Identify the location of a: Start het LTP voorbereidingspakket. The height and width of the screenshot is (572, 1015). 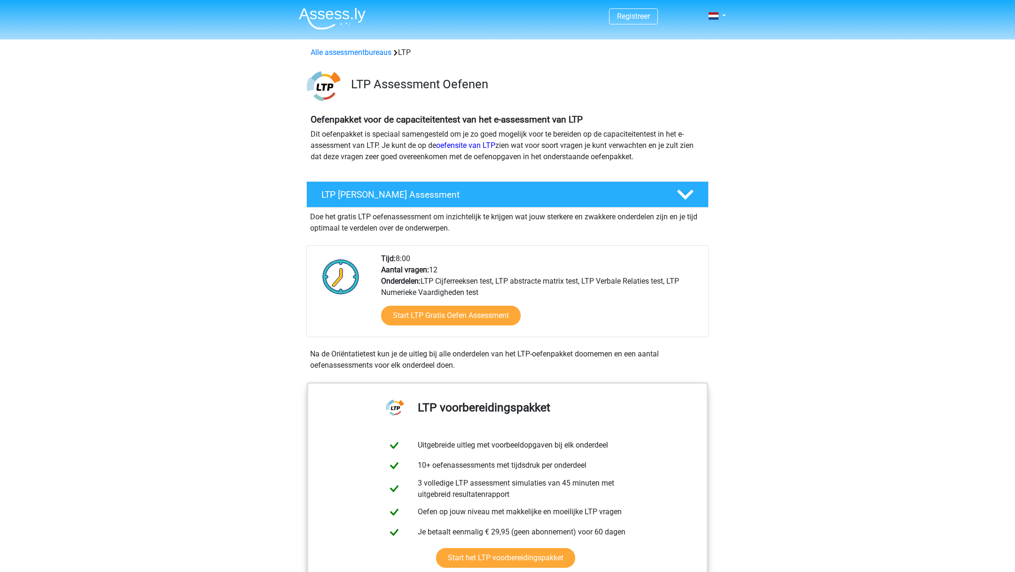
(505, 558).